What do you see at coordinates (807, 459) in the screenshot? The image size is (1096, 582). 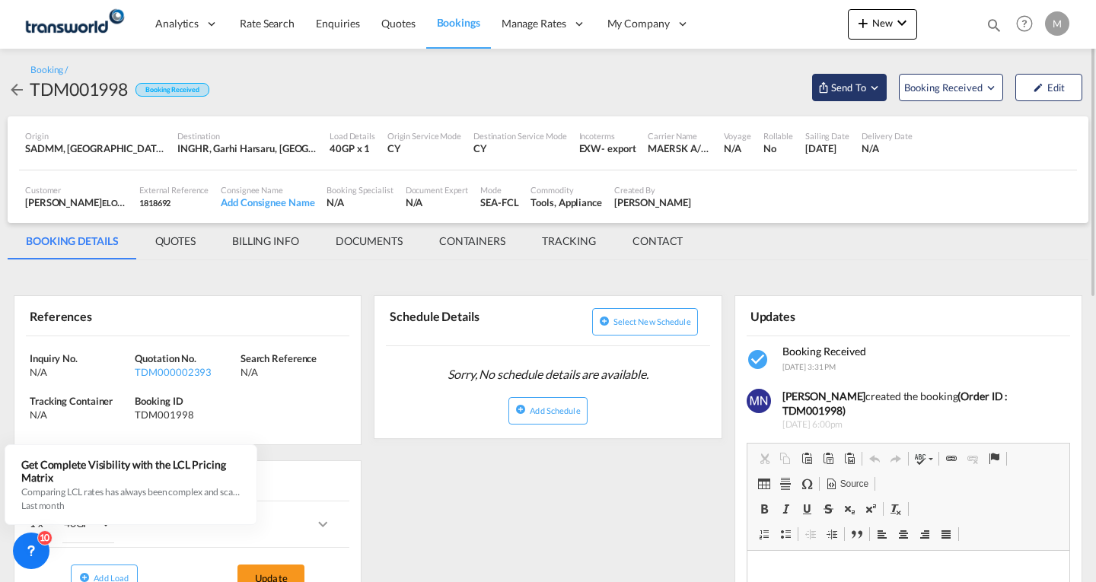 I see `a: Paste (Ctrl+V)` at bounding box center [807, 459].